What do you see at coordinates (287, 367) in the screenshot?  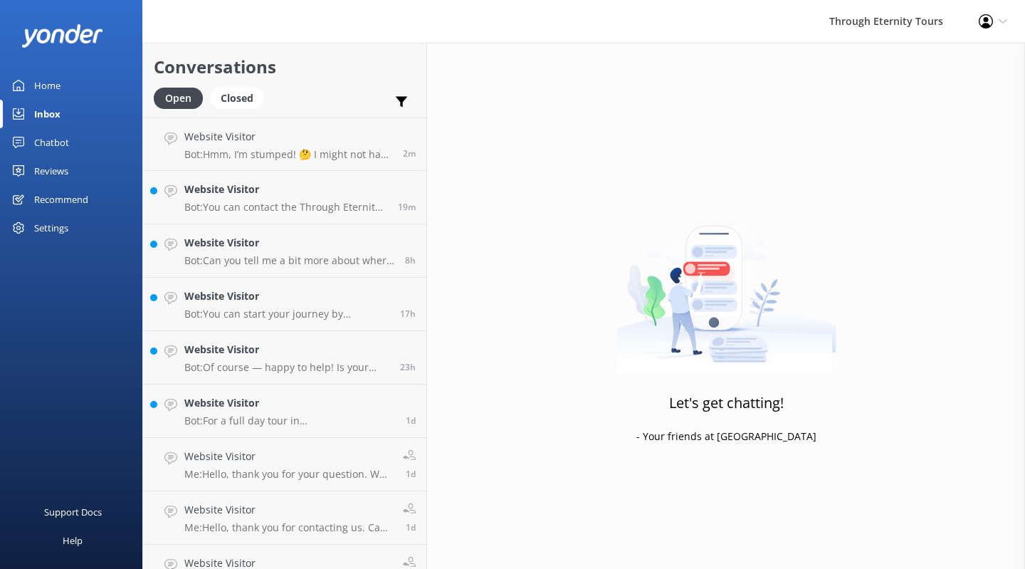 I see `p: Bot: Of course — happy to help! Is your issue related to: - Changing or canceling a tour - Not re...` at bounding box center [287, 367].